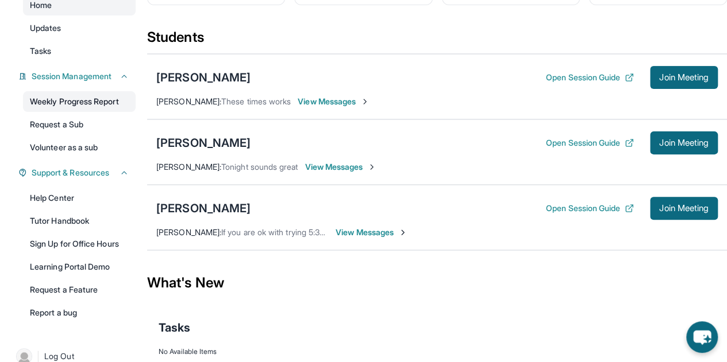 Image resolution: width=727 pixels, height=362 pixels. Describe the element at coordinates (79, 28) in the screenshot. I see `a: Updates` at that location.